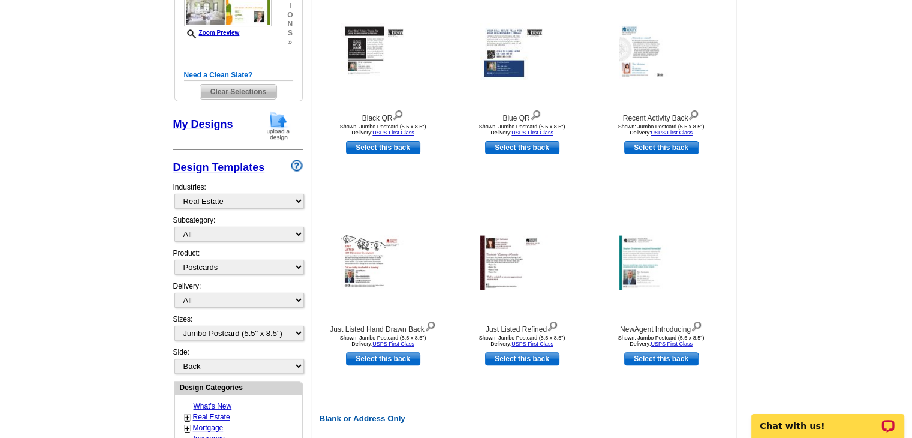 The image size is (912, 438). What do you see at coordinates (523, 326) in the screenshot?
I see `div: Just Listed Refined` at bounding box center [523, 326].